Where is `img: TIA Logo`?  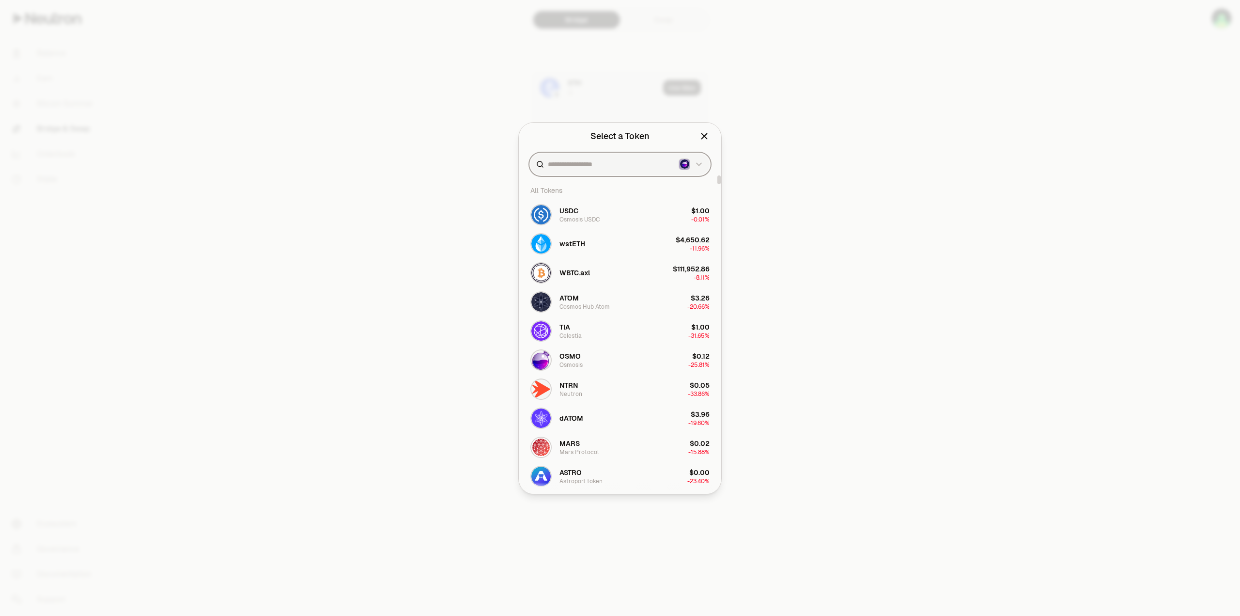 img: TIA Logo is located at coordinates (541, 331).